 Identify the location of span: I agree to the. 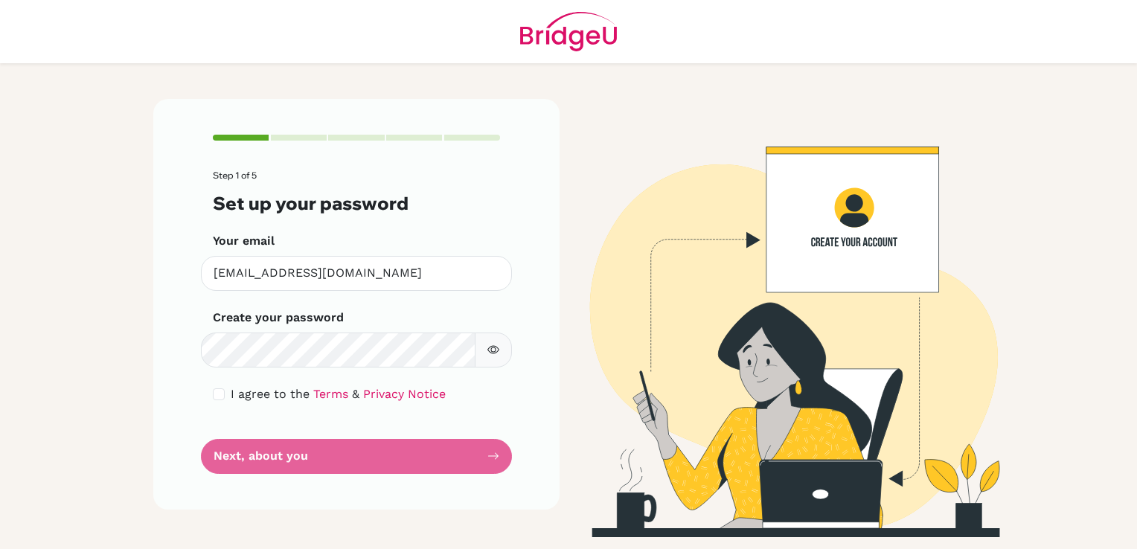
(270, 394).